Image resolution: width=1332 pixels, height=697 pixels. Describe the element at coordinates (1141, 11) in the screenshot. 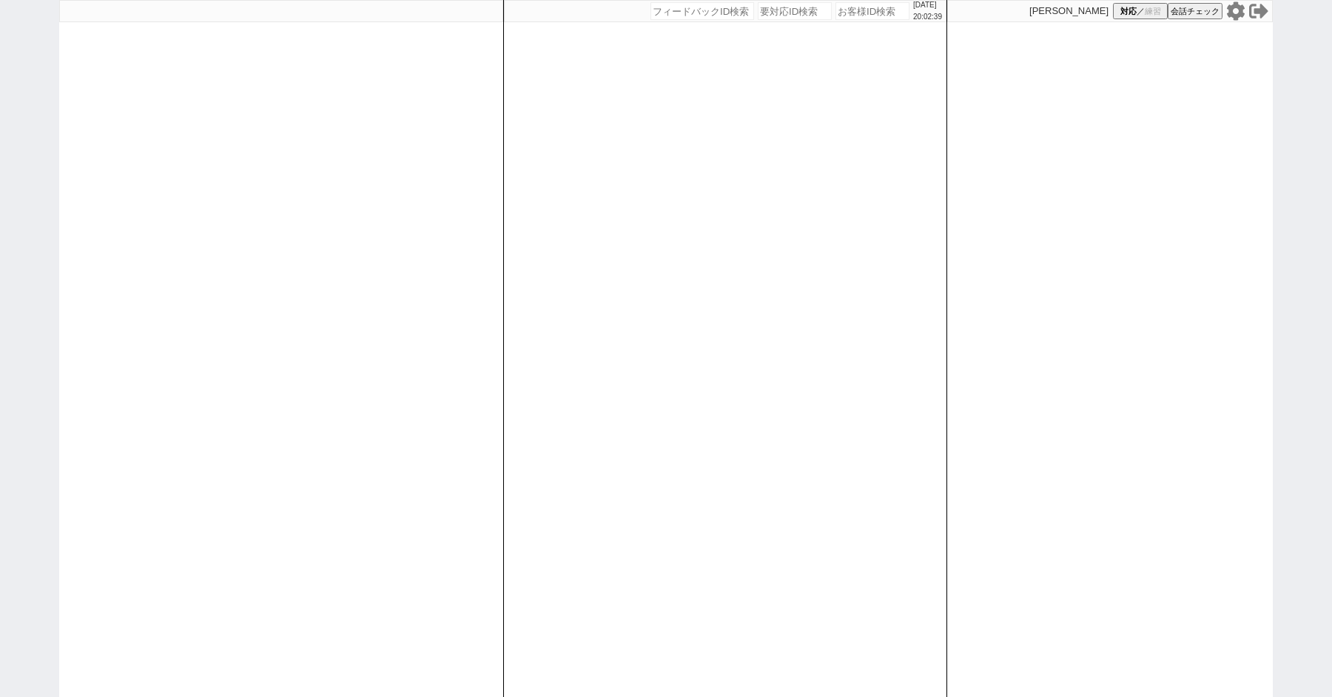

I see `button: 対応／練習` at that location.